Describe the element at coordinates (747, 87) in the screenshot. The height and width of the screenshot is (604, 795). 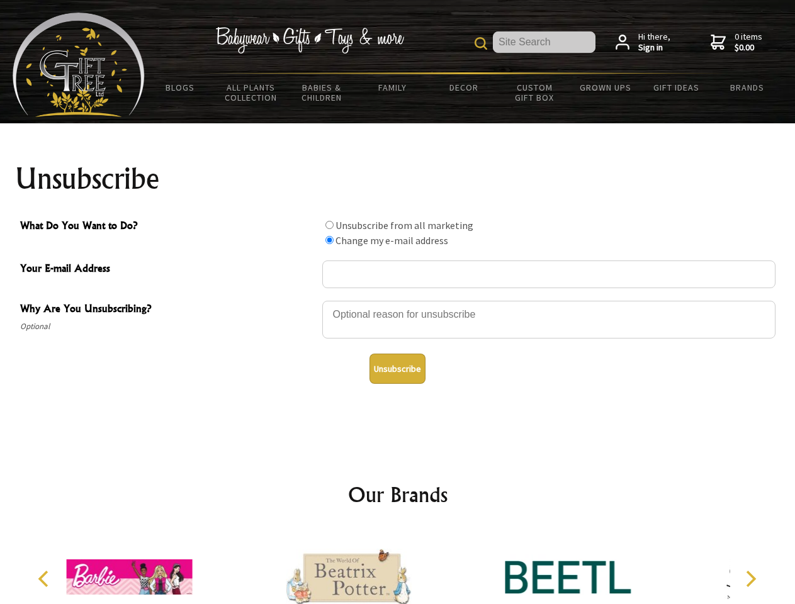
I see `a: Brands` at that location.